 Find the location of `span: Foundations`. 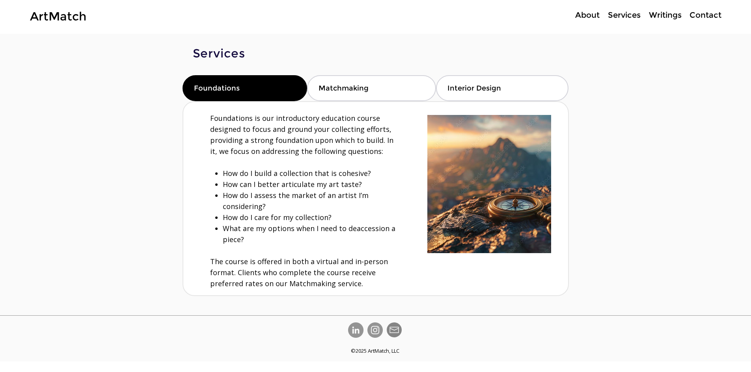

span: Foundations is located at coordinates (217, 88).